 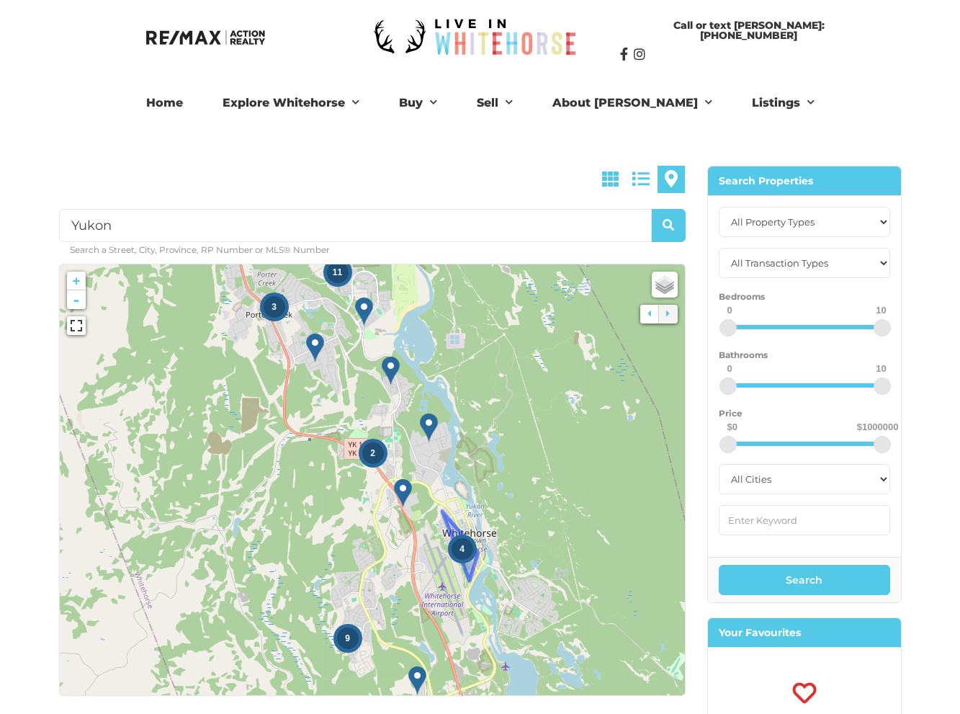 What do you see at coordinates (760, 632) in the screenshot?
I see `strong: Your Favourites` at bounding box center [760, 632].